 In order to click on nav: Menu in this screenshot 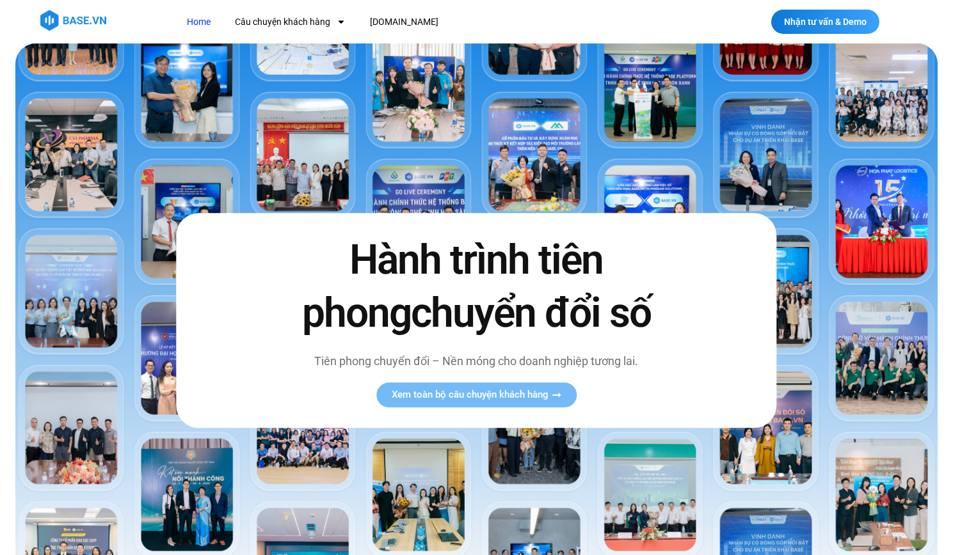, I will do `click(425, 22)`.